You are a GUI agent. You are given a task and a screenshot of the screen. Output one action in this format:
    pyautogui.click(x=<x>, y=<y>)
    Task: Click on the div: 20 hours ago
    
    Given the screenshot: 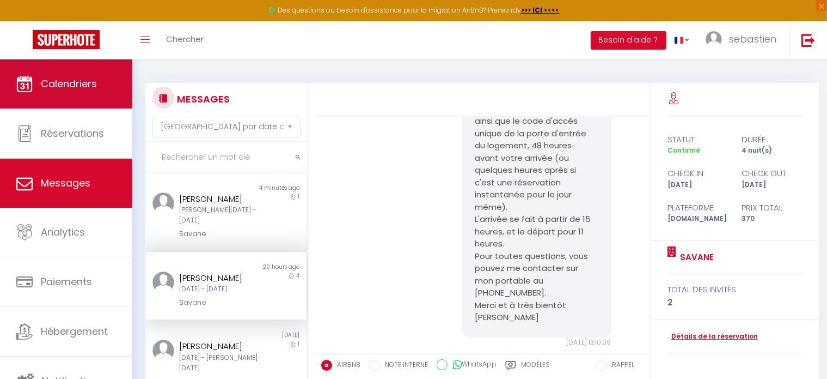 What is the action you would take?
    pyautogui.click(x=266, y=267)
    